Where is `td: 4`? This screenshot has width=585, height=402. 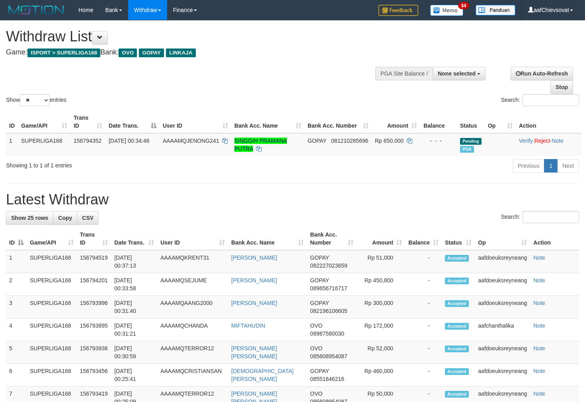
td: 4 is located at coordinates (16, 330).